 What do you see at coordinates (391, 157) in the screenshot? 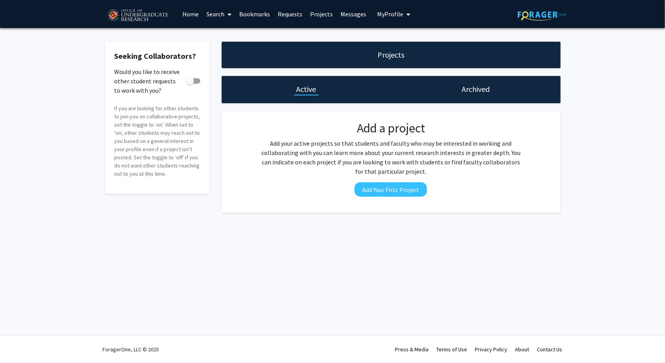
I see `p: Add your active projects so that students and faculty who may be interested in working and collab...` at bounding box center [391, 157].